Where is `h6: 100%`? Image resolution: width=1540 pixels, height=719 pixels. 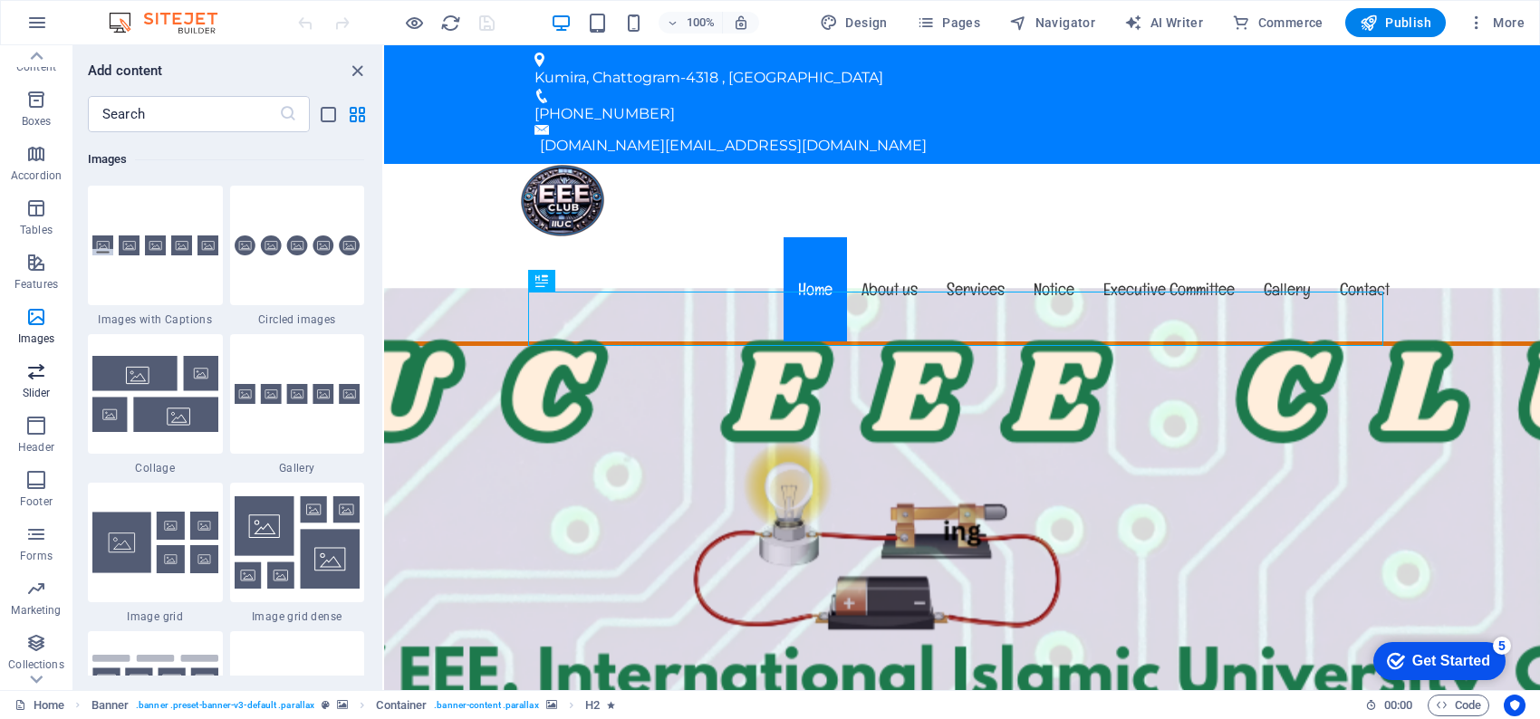
h6: 100% is located at coordinates (700, 23).